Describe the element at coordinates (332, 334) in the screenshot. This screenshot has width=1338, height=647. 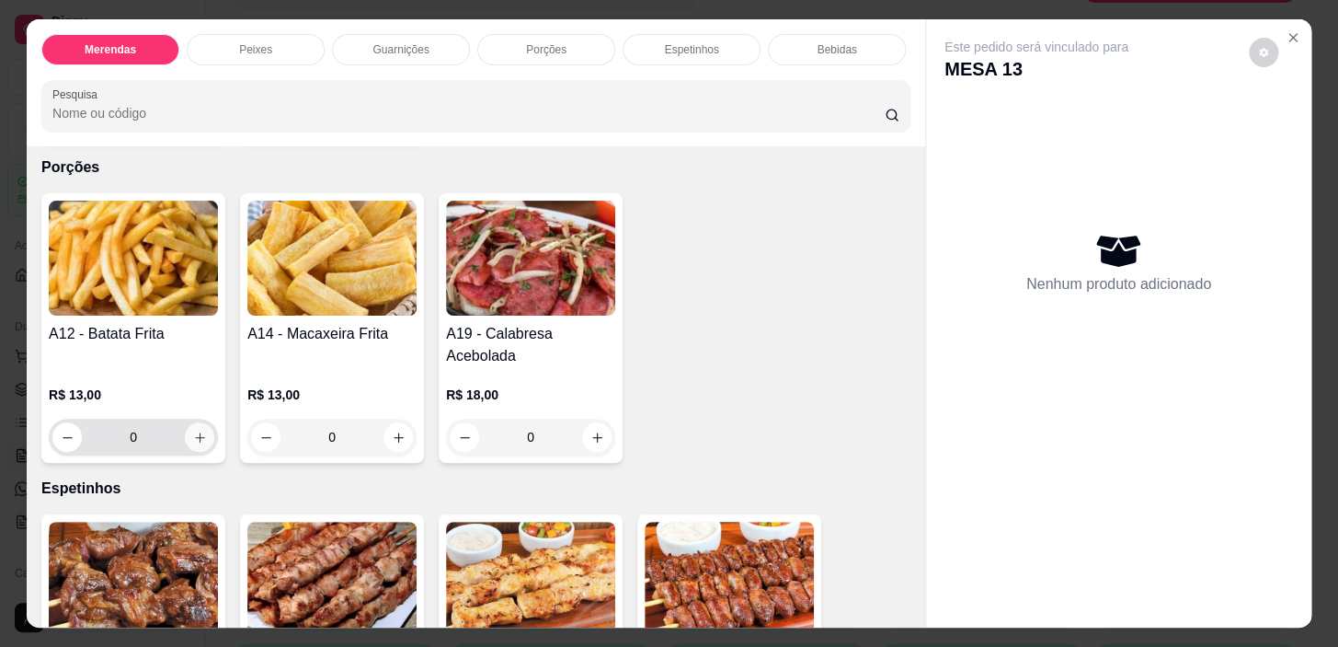
I see `h4: A14 - Macaxeira Frita` at that location.